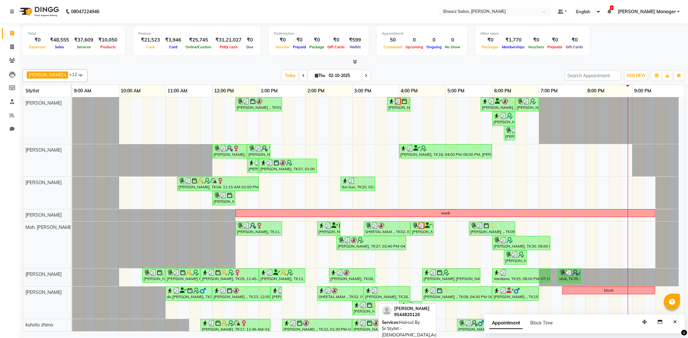  What do you see at coordinates (554, 47) in the screenshot?
I see `span: Prepaids` at bounding box center [554, 47].